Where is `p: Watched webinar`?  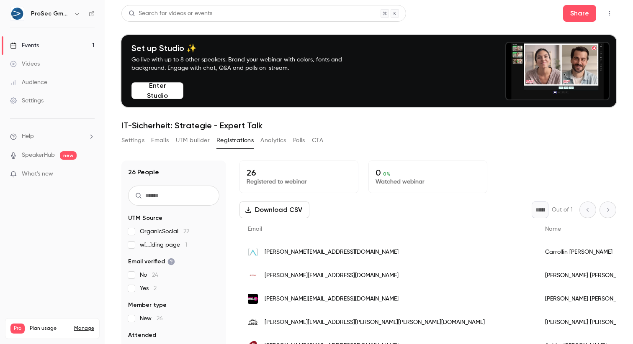 p: Watched webinar is located at coordinates (428, 182).